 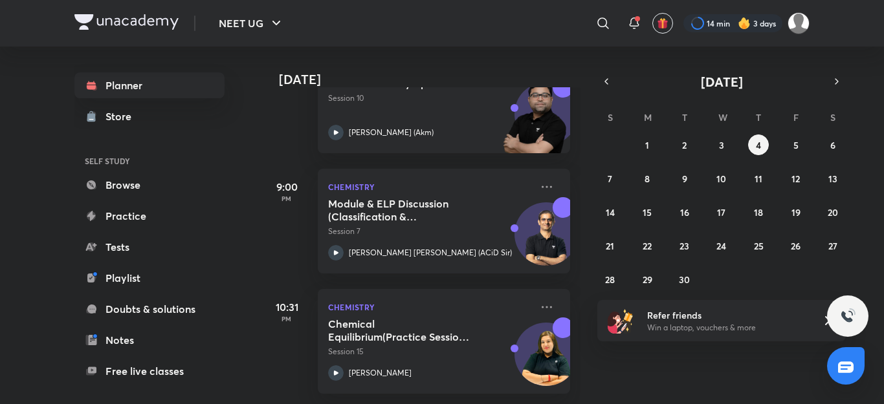 What do you see at coordinates (758, 179) in the screenshot?
I see `abbr: September 11, 2025` at bounding box center [758, 179].